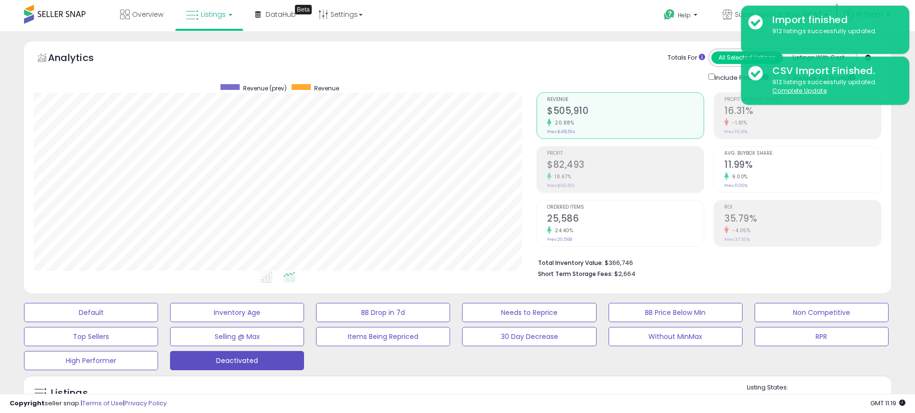 This screenshot has width=915, height=413. Describe the element at coordinates (706, 262) in the screenshot. I see `li: $366,746` at that location.